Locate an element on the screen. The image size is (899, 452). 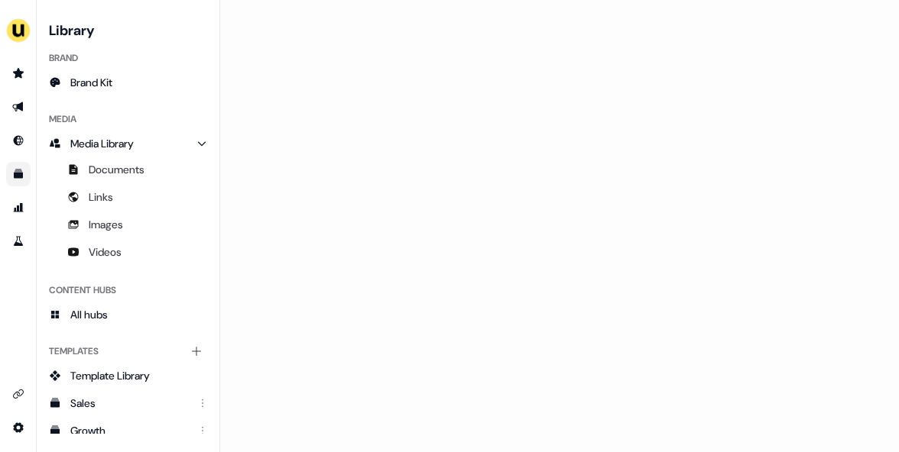
div: Brand is located at coordinates (128, 58).